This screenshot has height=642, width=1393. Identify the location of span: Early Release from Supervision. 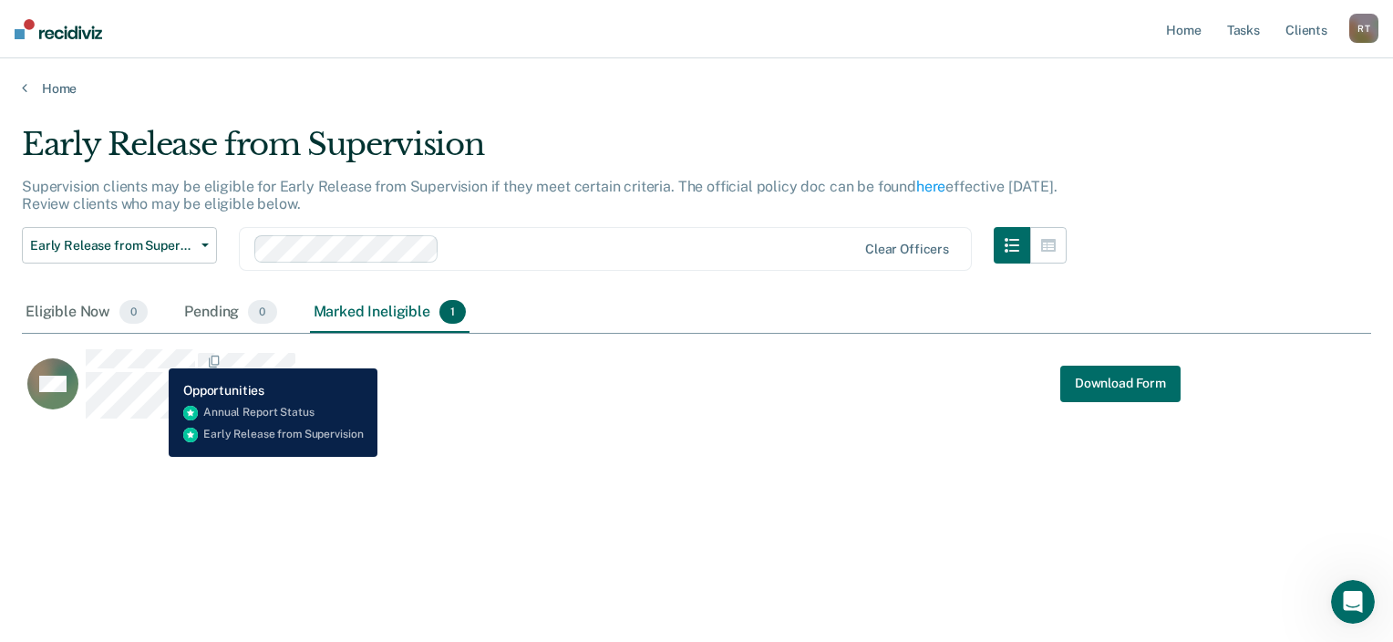
(112, 245).